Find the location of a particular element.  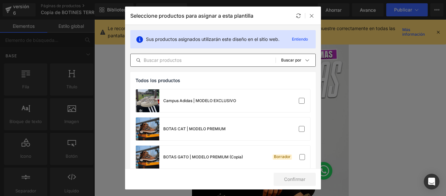

font: Borrador is located at coordinates (282, 156).